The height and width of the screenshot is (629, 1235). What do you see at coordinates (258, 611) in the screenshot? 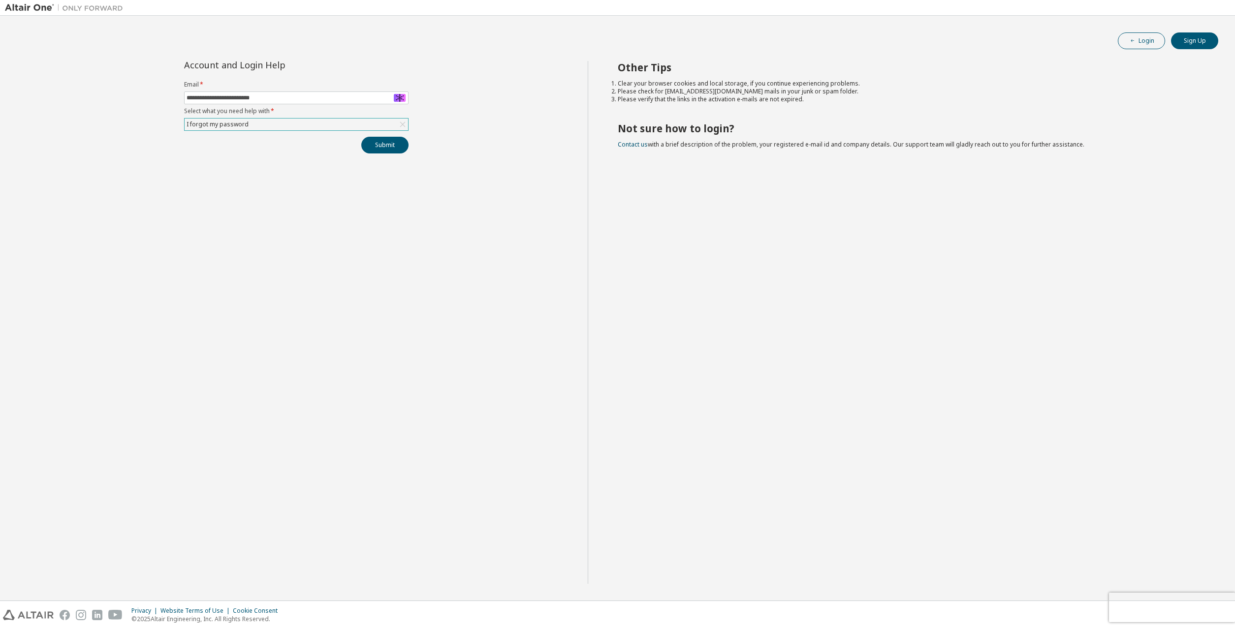
I see `div: Cookie Consent` at bounding box center [258, 611].